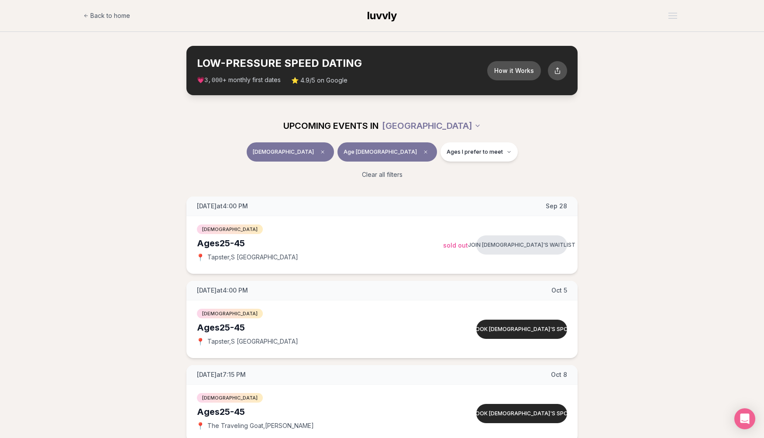 Image resolution: width=764 pixels, height=438 pixels. I want to click on span: Oct 5, so click(559, 290).